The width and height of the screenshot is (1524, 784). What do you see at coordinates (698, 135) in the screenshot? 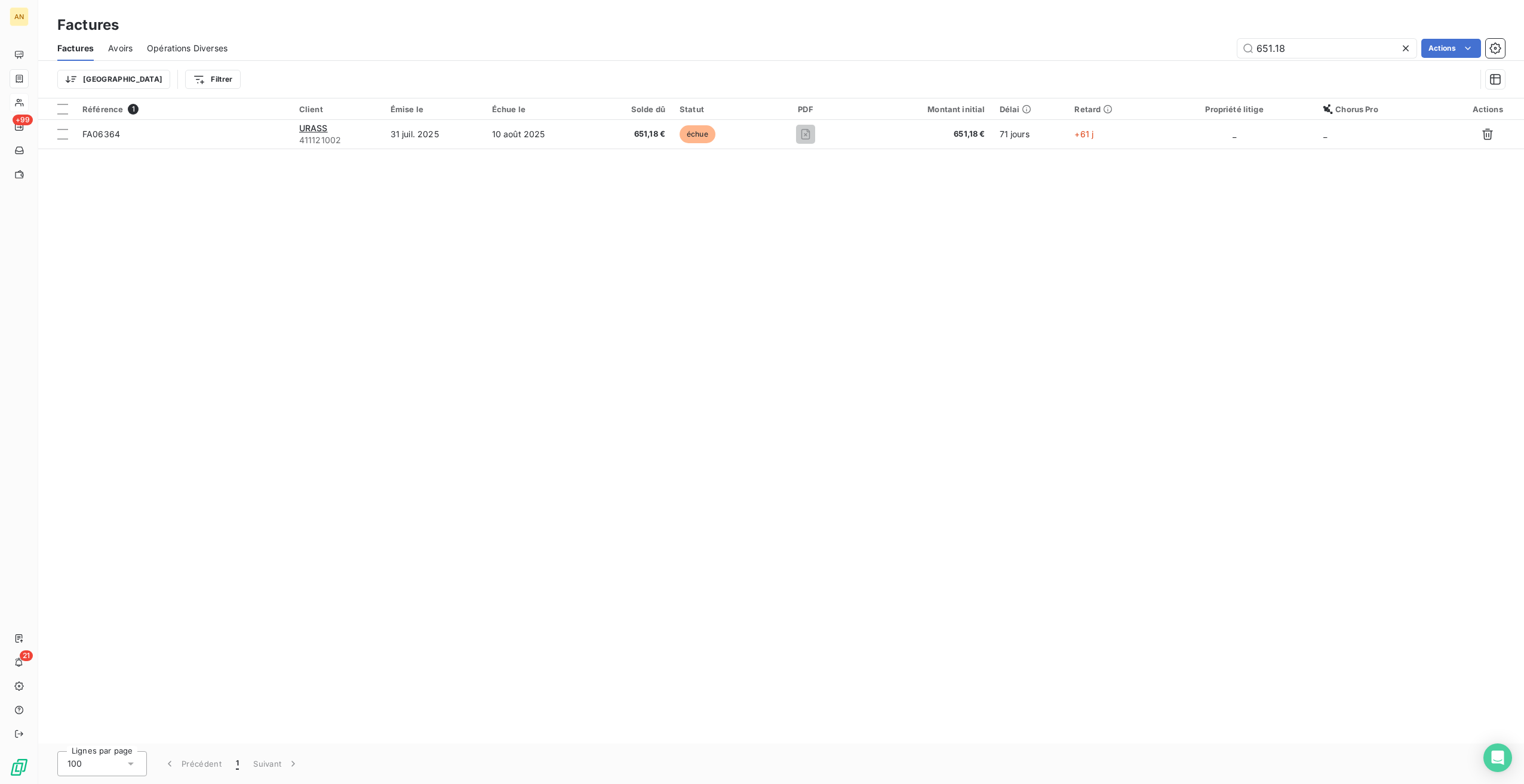
I see `span: échue` at bounding box center [698, 135].